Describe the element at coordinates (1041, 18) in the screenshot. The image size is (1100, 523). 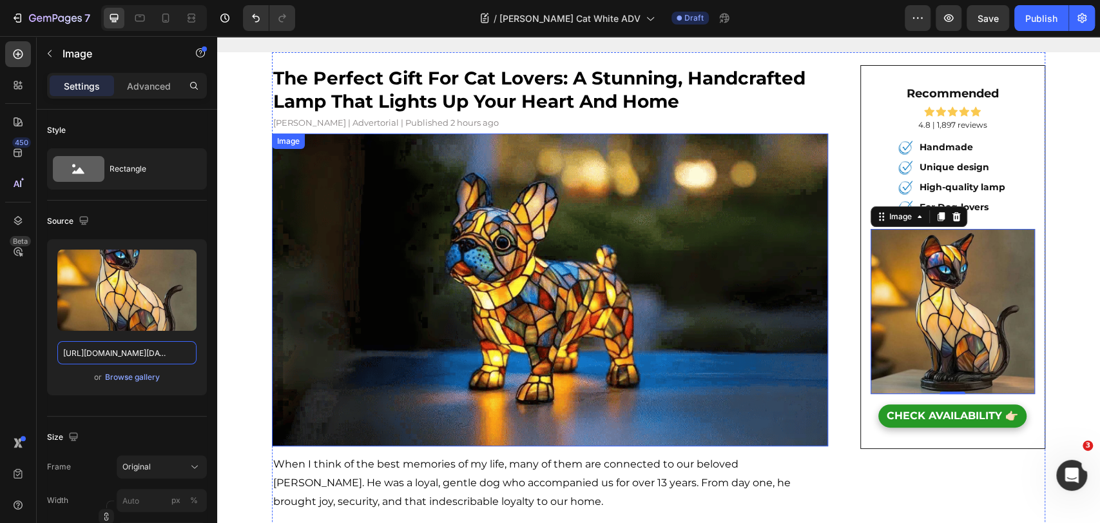
I see `button: Publish` at that location.